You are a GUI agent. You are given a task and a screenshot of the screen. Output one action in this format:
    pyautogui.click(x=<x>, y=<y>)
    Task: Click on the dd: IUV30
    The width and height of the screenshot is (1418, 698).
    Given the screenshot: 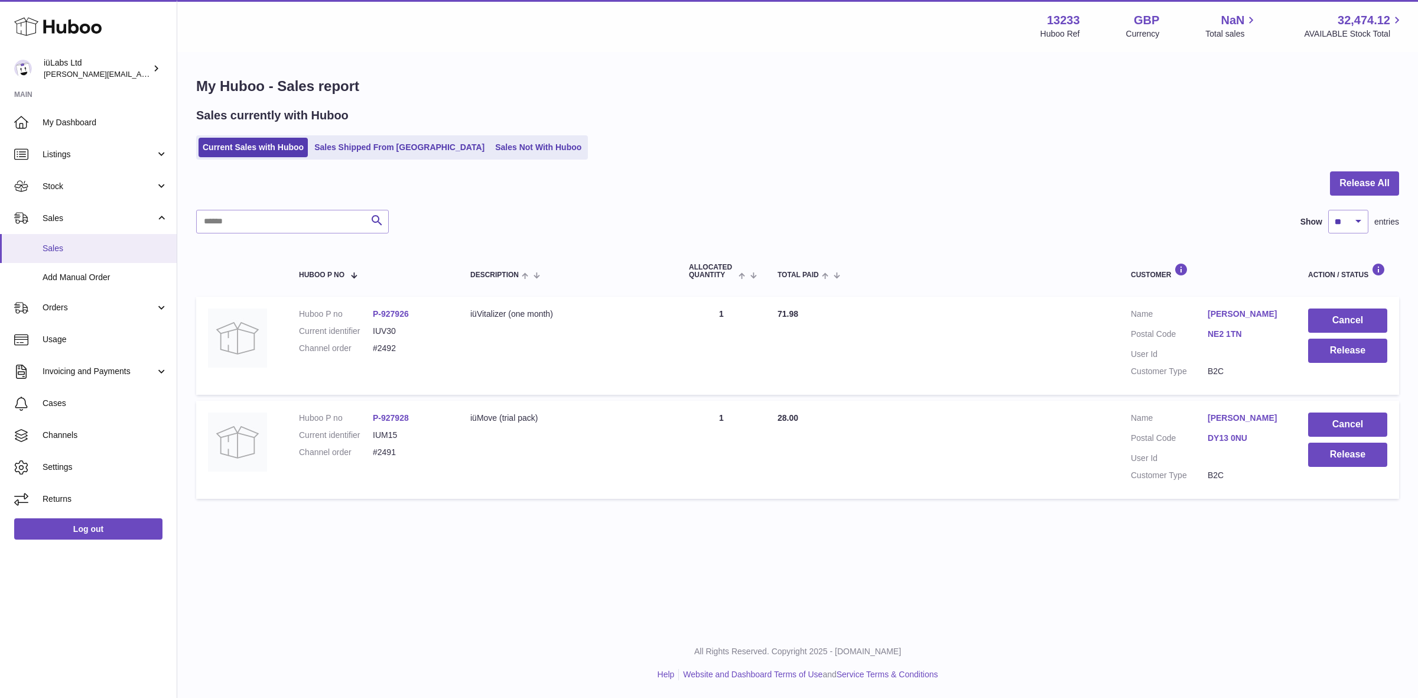 What is the action you would take?
    pyautogui.click(x=410, y=331)
    